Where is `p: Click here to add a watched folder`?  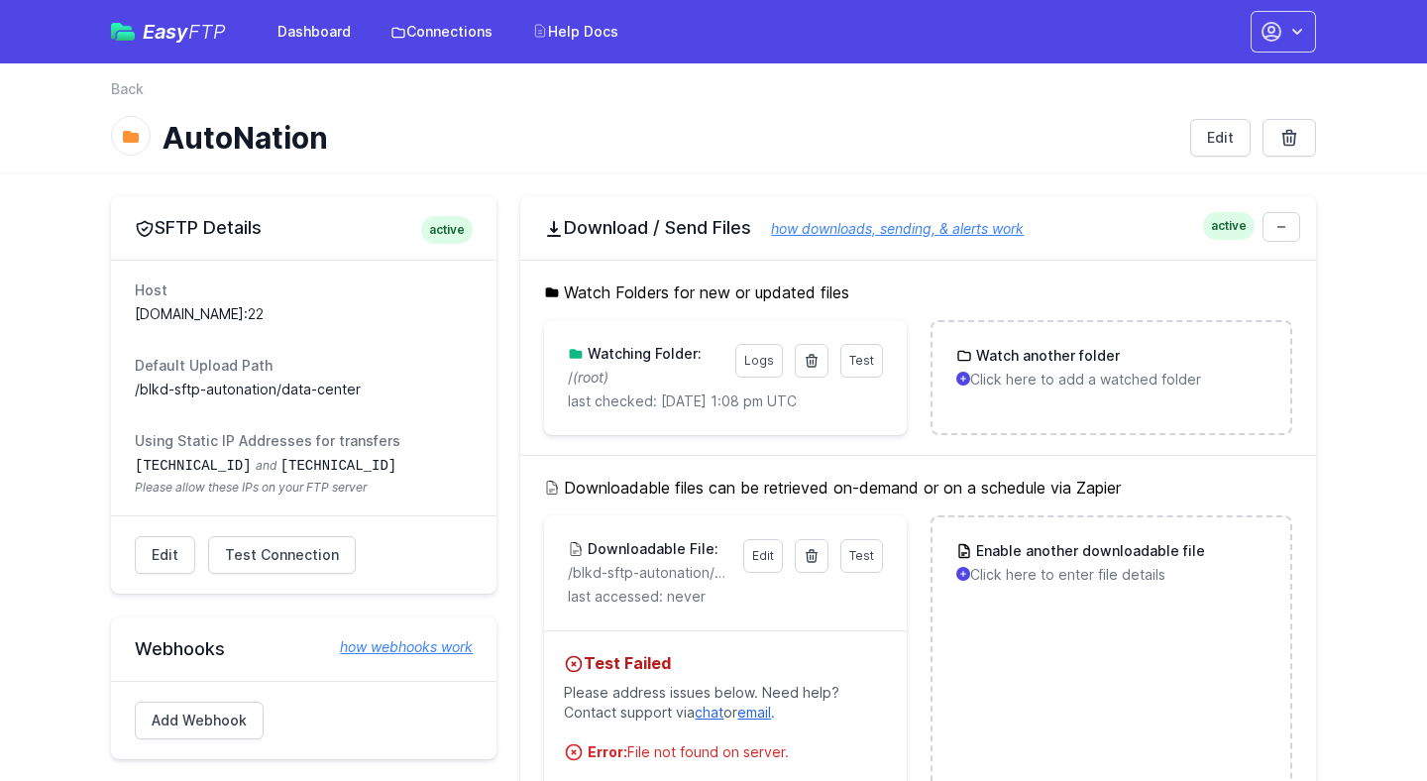 p: Click here to add a watched folder is located at coordinates (1111, 380).